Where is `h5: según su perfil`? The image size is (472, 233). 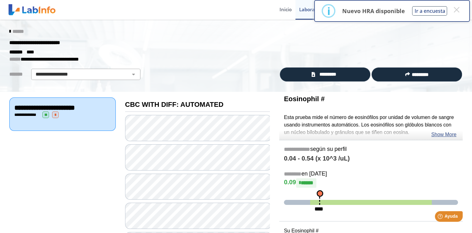
h5: según su perfil is located at coordinates (371, 149).